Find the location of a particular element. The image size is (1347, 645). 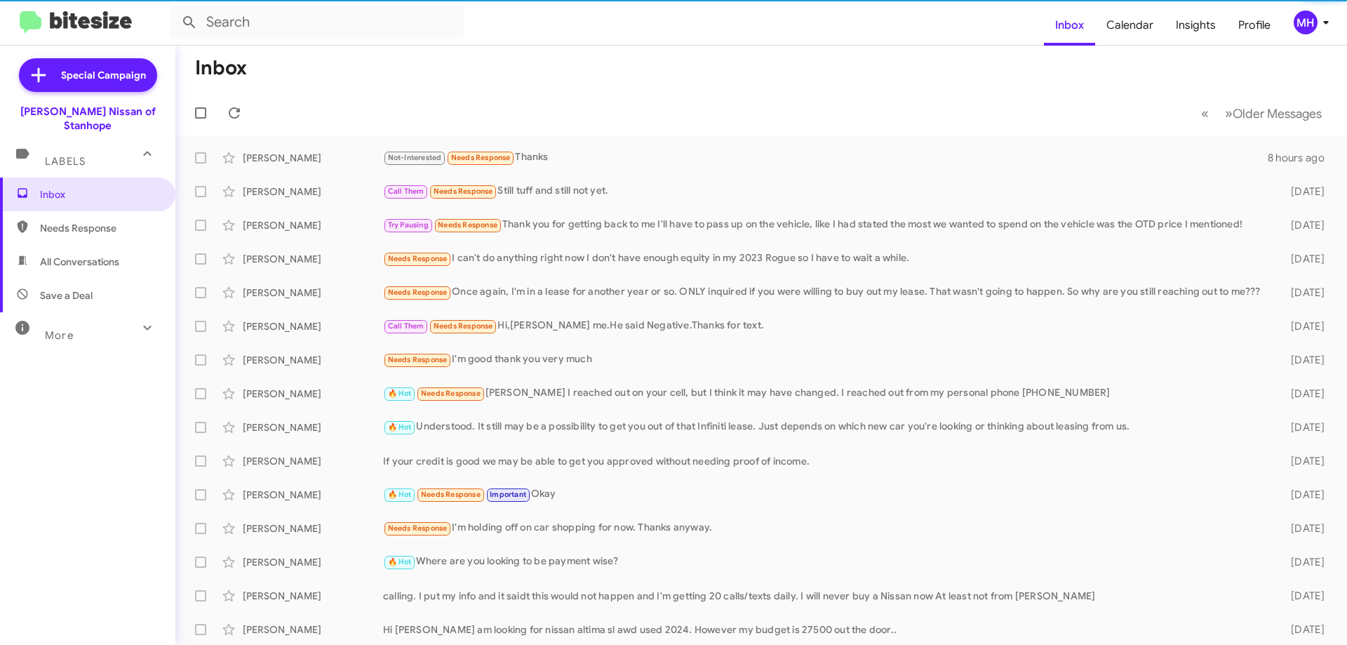

a: Special Campaign is located at coordinates (88, 75).